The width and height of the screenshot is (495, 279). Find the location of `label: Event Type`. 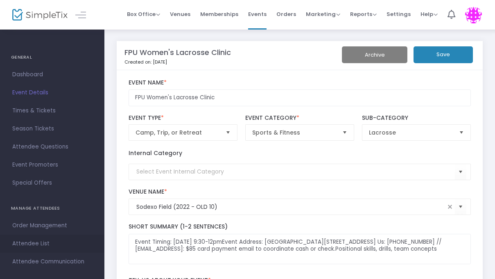

label: Event Type is located at coordinates (183, 118).